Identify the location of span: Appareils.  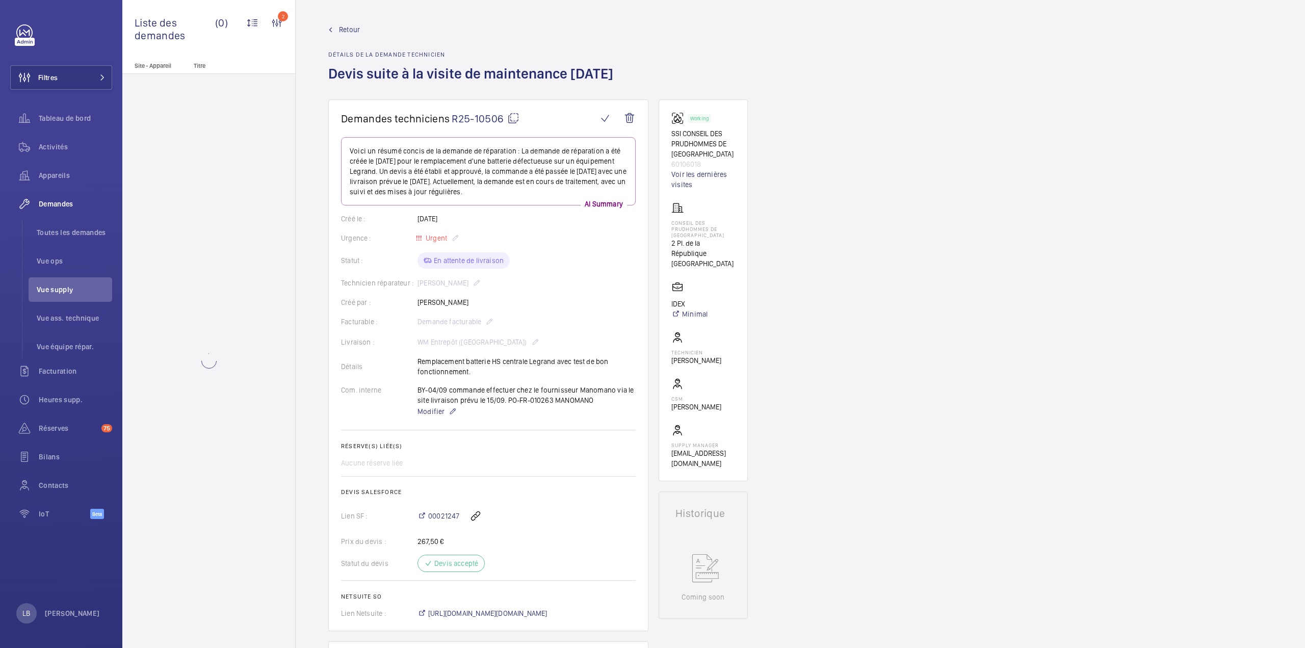
(75, 175).